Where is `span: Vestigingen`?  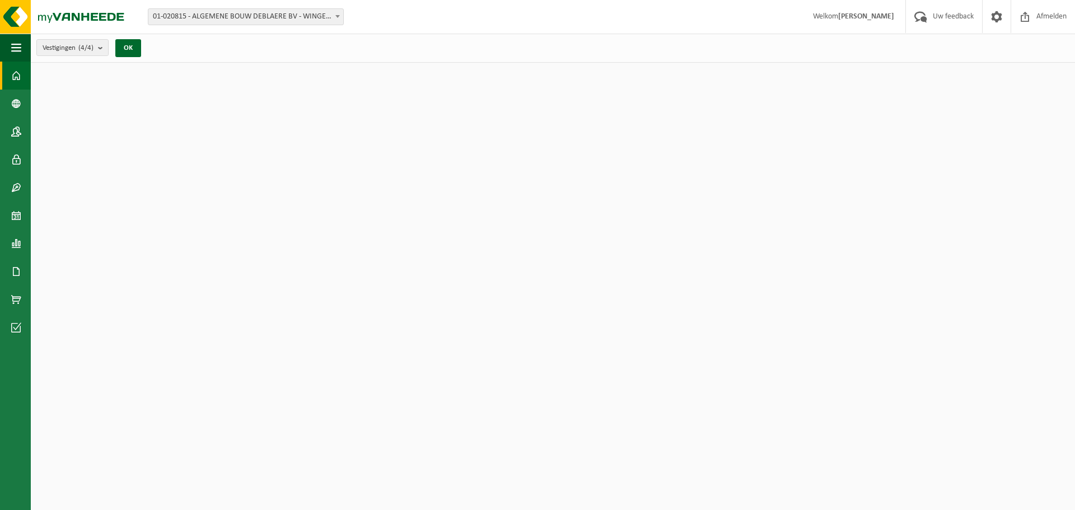
span: Vestigingen is located at coordinates (68, 48).